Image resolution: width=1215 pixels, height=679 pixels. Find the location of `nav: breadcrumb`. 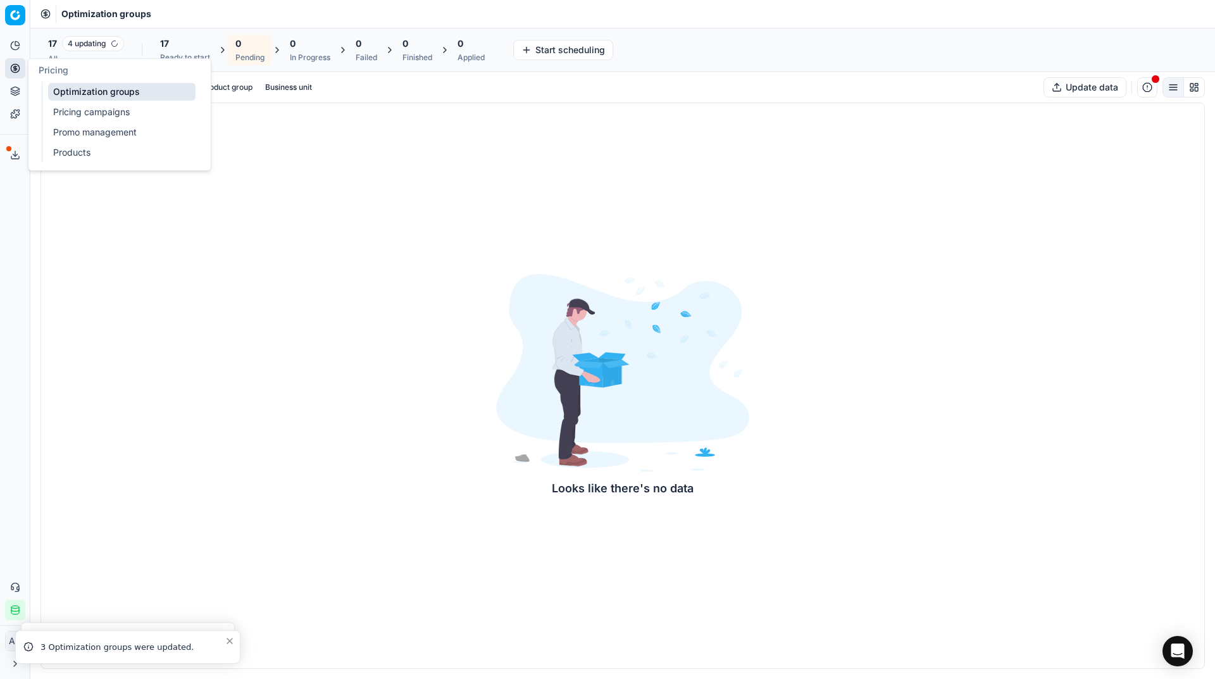

nav: breadcrumb is located at coordinates (106, 14).